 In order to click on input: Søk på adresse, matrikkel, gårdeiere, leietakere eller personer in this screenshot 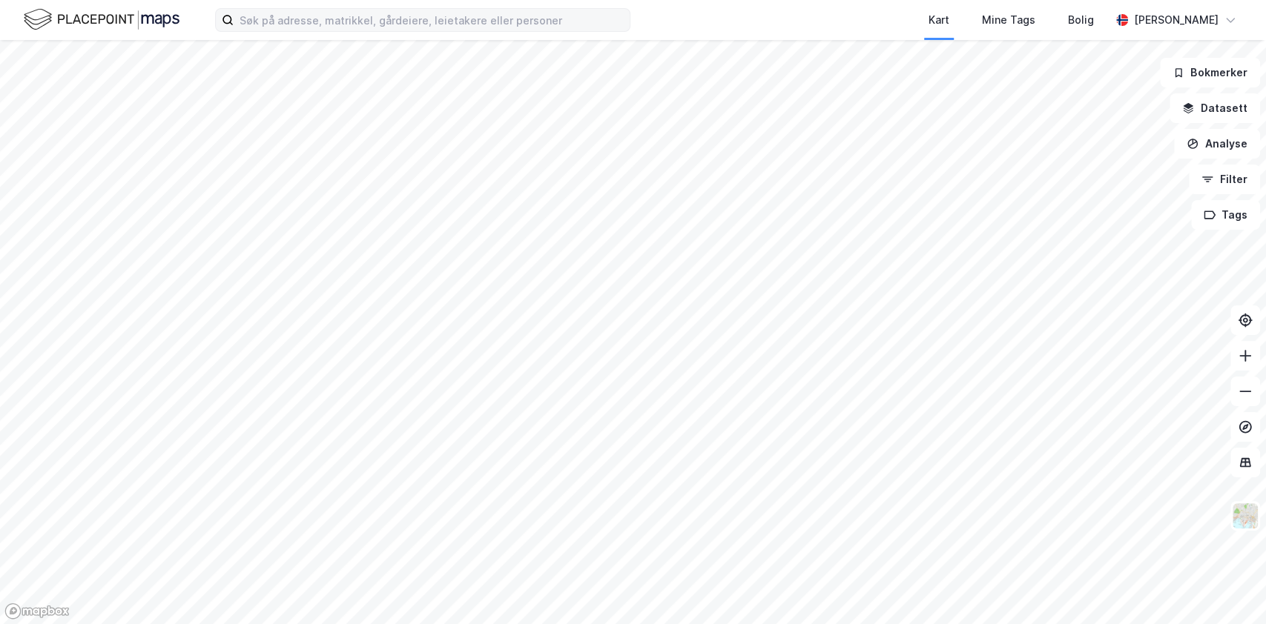, I will do `click(432, 20)`.